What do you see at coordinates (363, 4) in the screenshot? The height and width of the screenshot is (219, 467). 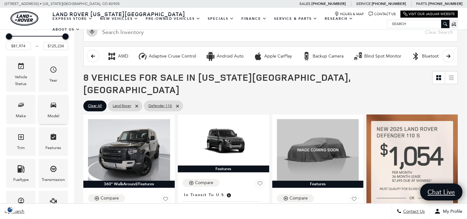 I see `span: Service` at bounding box center [363, 4].